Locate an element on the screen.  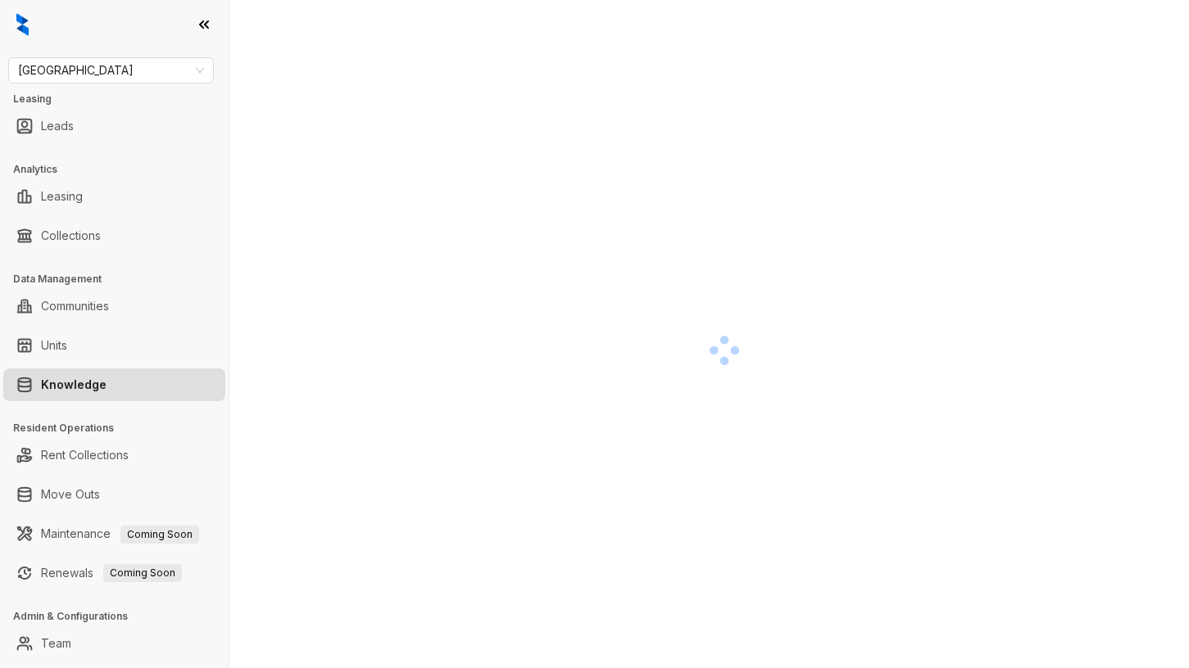
h3: Leasing is located at coordinates (120, 99).